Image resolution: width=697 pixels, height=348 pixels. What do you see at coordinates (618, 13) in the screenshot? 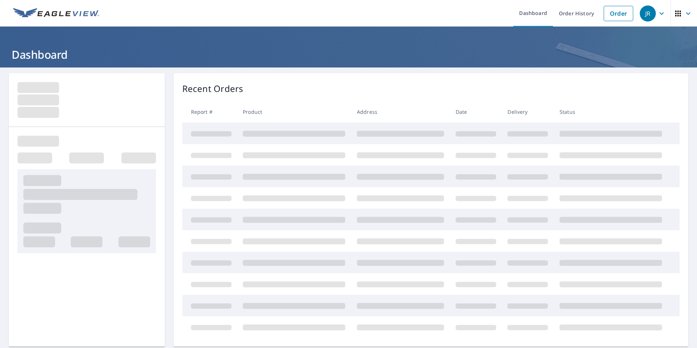
I see `a: Order` at bounding box center [618, 13].